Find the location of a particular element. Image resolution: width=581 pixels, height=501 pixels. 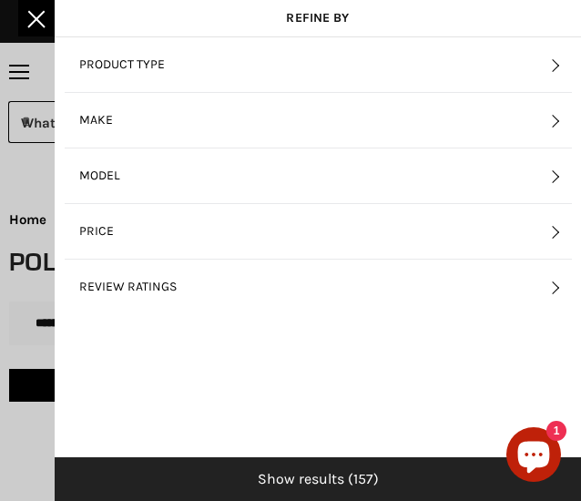

div: Refine By is located at coordinates (318, 18).